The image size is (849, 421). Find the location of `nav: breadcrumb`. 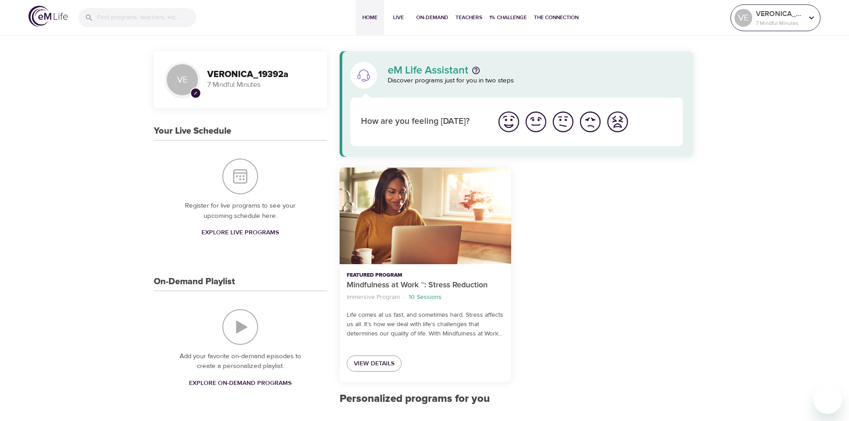

nav: breadcrumb is located at coordinates (425, 297).